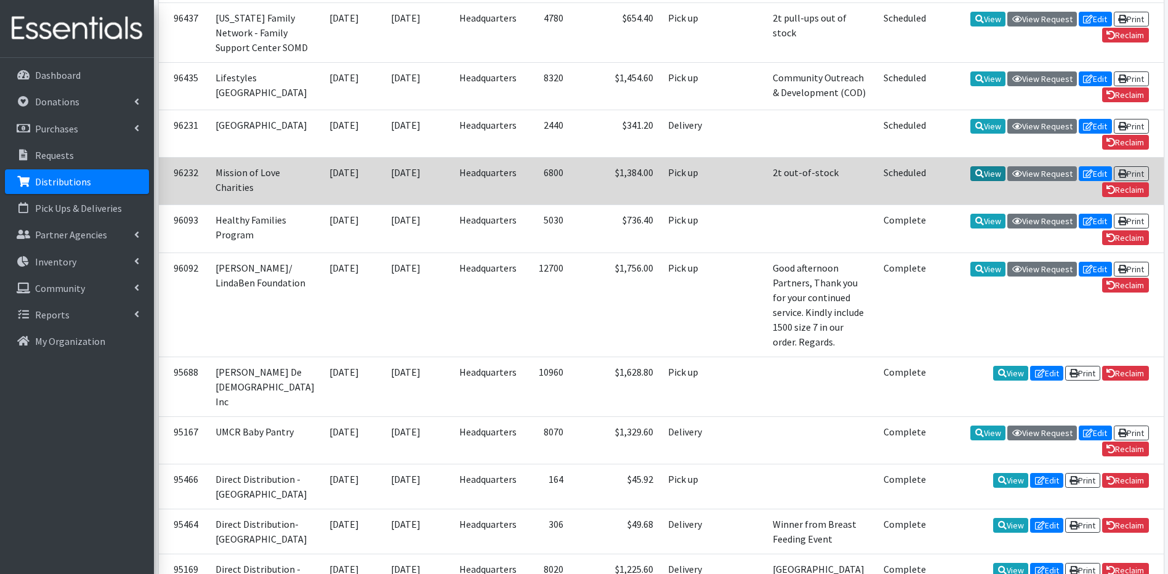 This screenshot has height=574, width=1168. I want to click on p: Pick Ups & Deliveries, so click(78, 208).